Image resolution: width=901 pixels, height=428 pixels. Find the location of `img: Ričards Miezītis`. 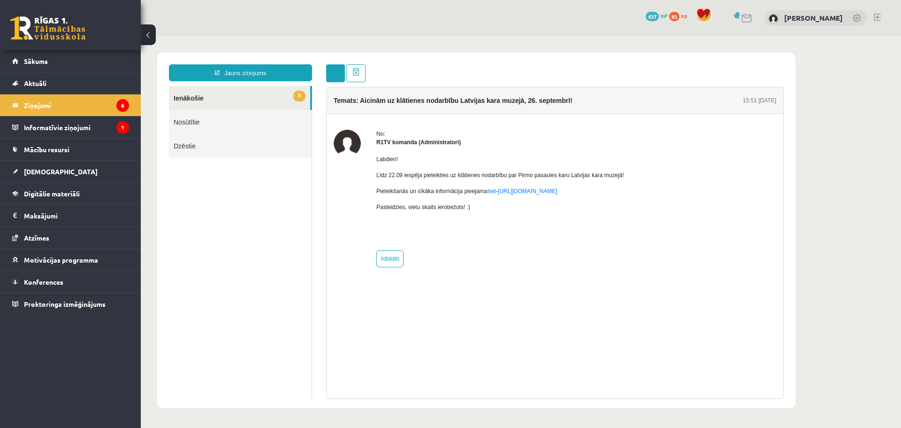

img: Ričards Miezītis is located at coordinates (774, 19).